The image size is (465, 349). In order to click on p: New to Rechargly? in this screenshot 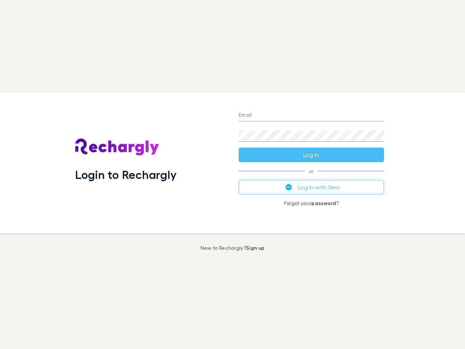, I will do `click(233, 248)`.